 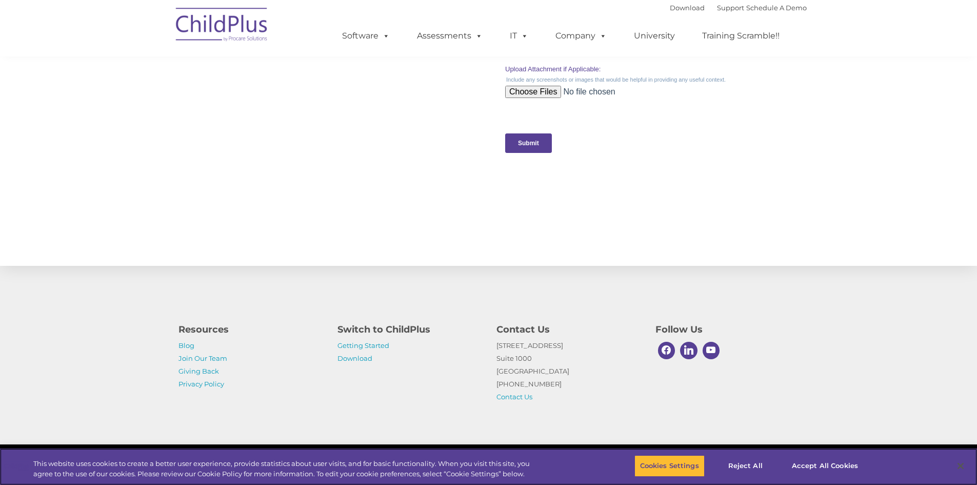 I want to click on span: Phone number, so click(x=164, y=113).